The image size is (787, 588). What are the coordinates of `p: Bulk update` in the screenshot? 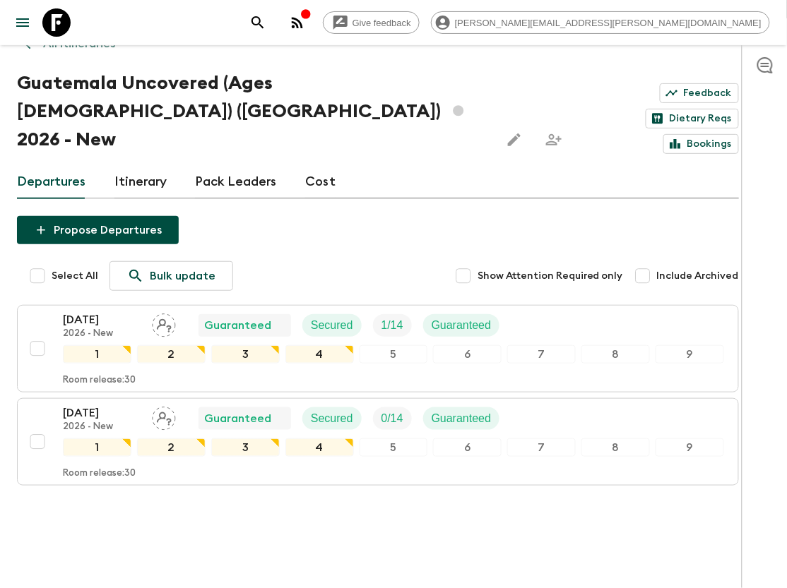 It's located at (182, 276).